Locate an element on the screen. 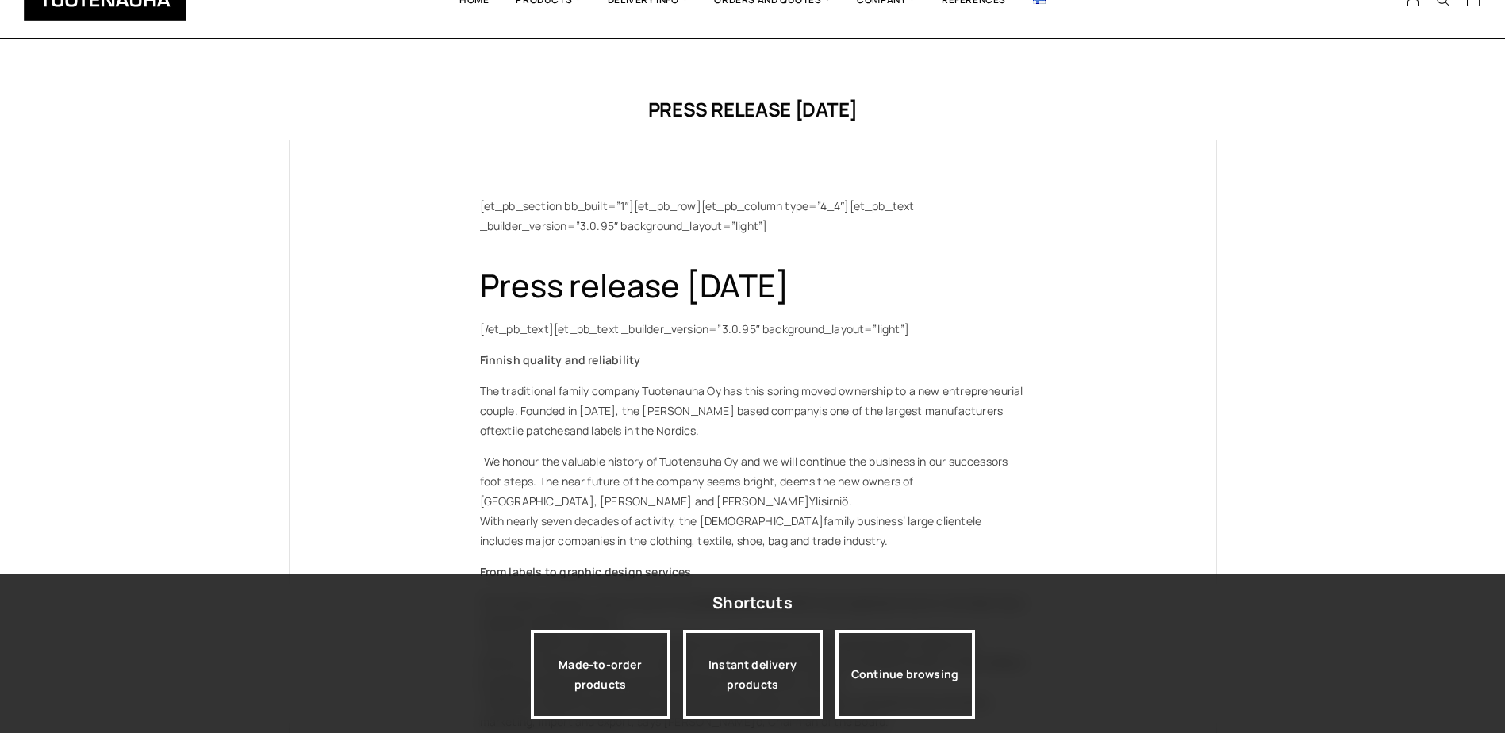  div: Continue browsing is located at coordinates (906, 675).